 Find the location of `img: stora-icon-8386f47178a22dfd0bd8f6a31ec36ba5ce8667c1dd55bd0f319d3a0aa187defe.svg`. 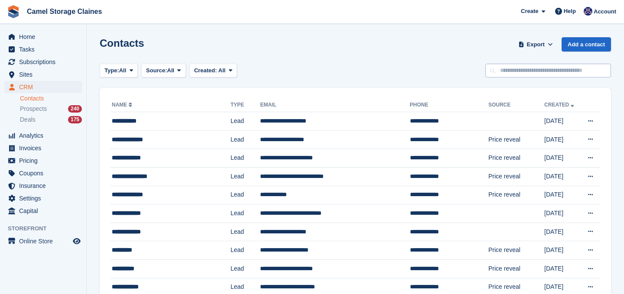

img: stora-icon-8386f47178a22dfd0bd8f6a31ec36ba5ce8667c1dd55bd0f319d3a0aa187defe.svg is located at coordinates (13, 12).